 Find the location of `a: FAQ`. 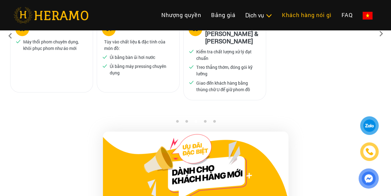

a: FAQ is located at coordinates (347, 15).